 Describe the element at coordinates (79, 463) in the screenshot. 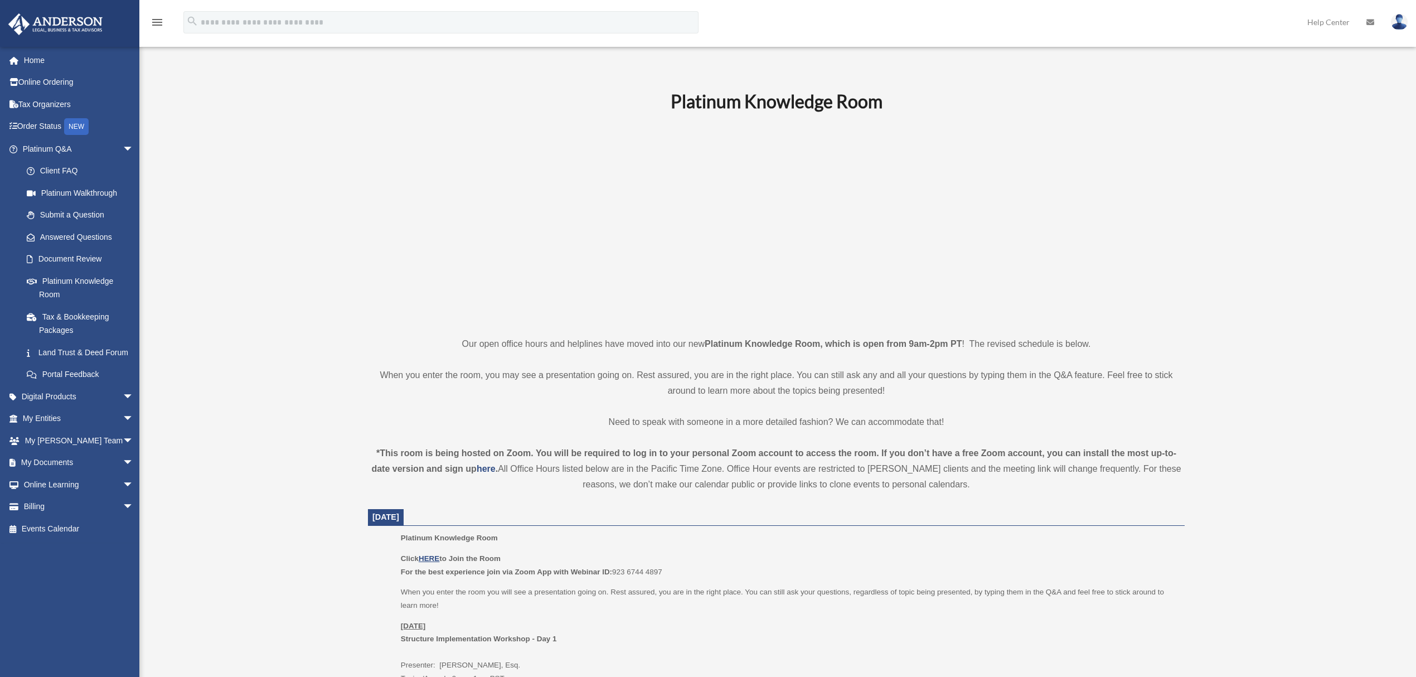

I see `a: My Documentsarrow_drop_down` at that location.